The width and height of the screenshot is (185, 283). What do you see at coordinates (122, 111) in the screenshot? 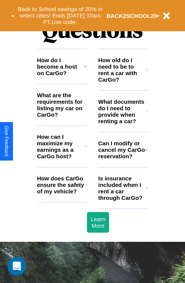
I see `h3: What documents do I need to provide when renting a car?` at bounding box center [122, 111].